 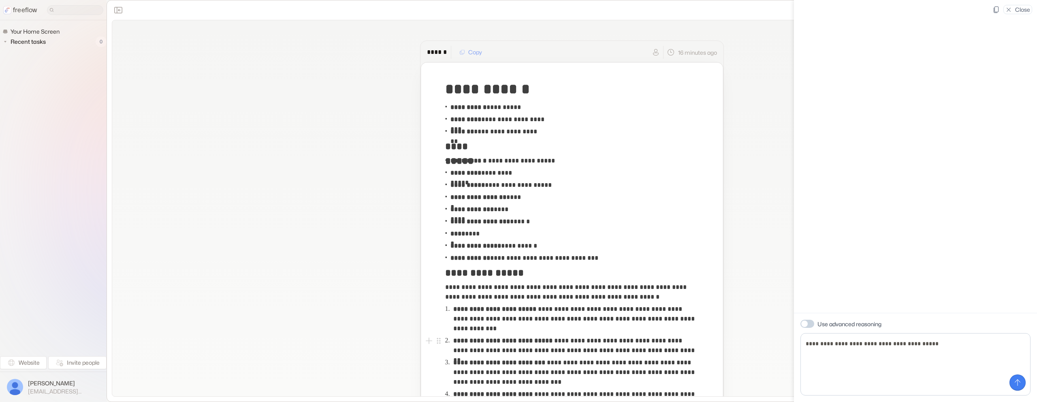 What do you see at coordinates (35, 32) in the screenshot?
I see `span: Your Home Screen` at bounding box center [35, 32].